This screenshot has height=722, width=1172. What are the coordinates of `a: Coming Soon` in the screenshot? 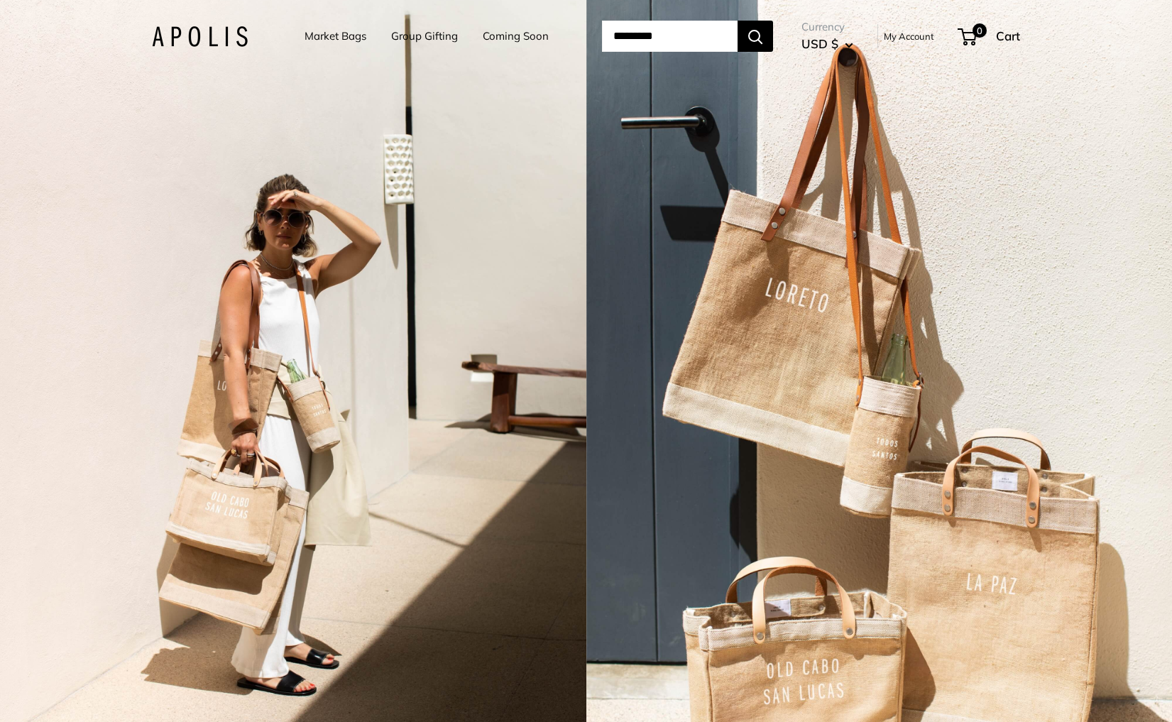 It's located at (515, 36).